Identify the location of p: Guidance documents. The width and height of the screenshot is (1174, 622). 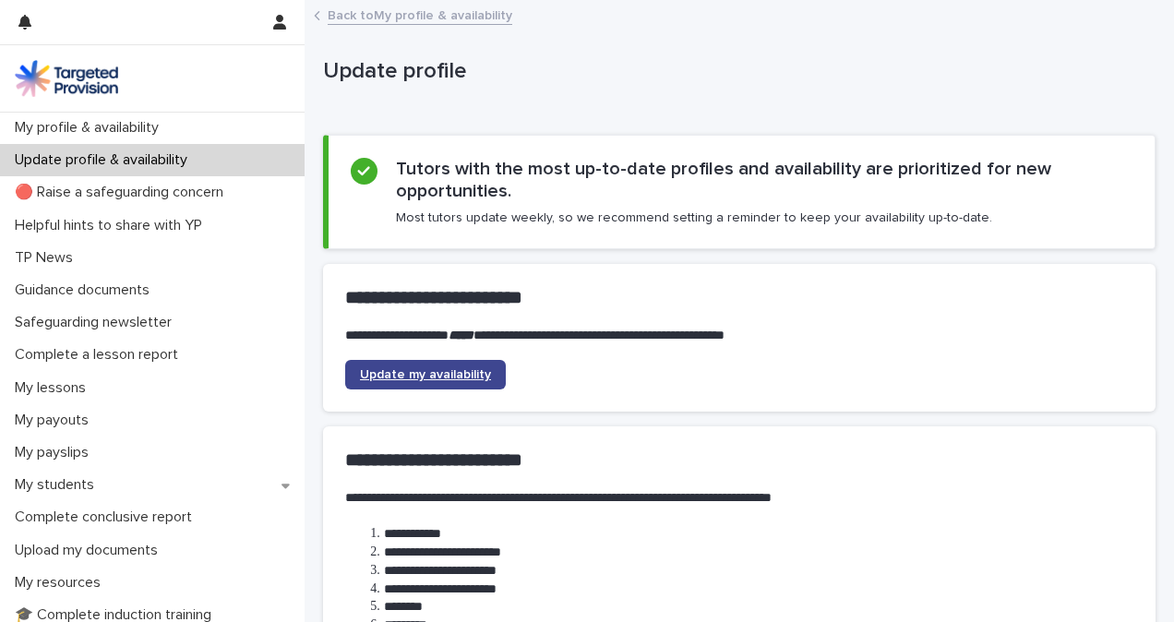
(86, 290).